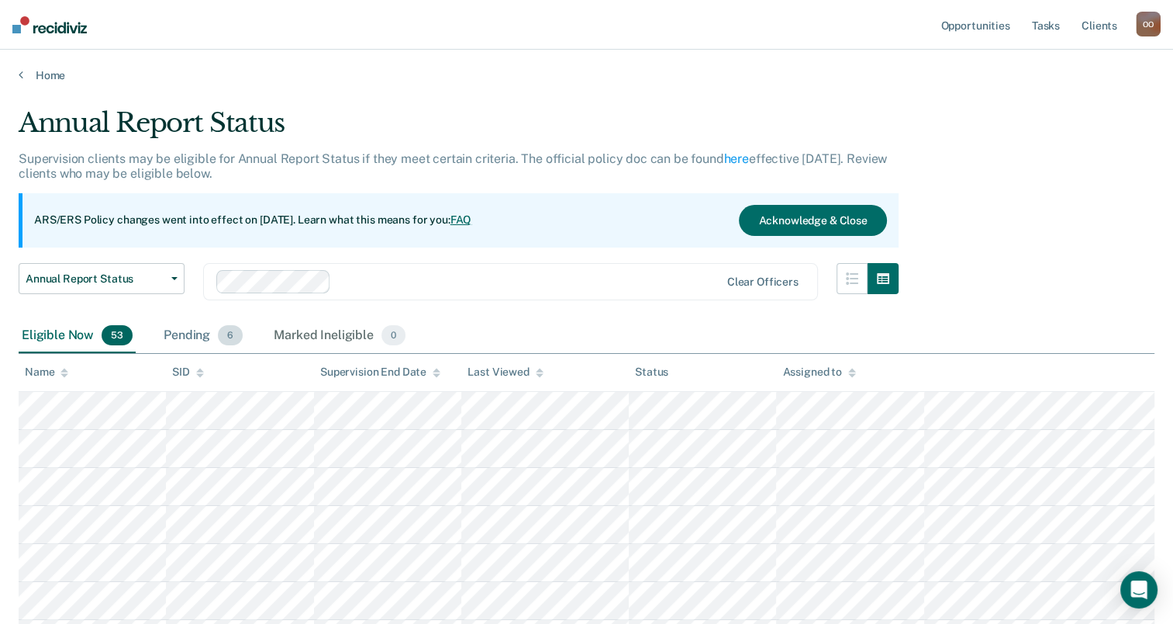 The height and width of the screenshot is (624, 1173). Describe the element at coordinates (50, 25) in the screenshot. I see `img: Recidiviz` at that location.